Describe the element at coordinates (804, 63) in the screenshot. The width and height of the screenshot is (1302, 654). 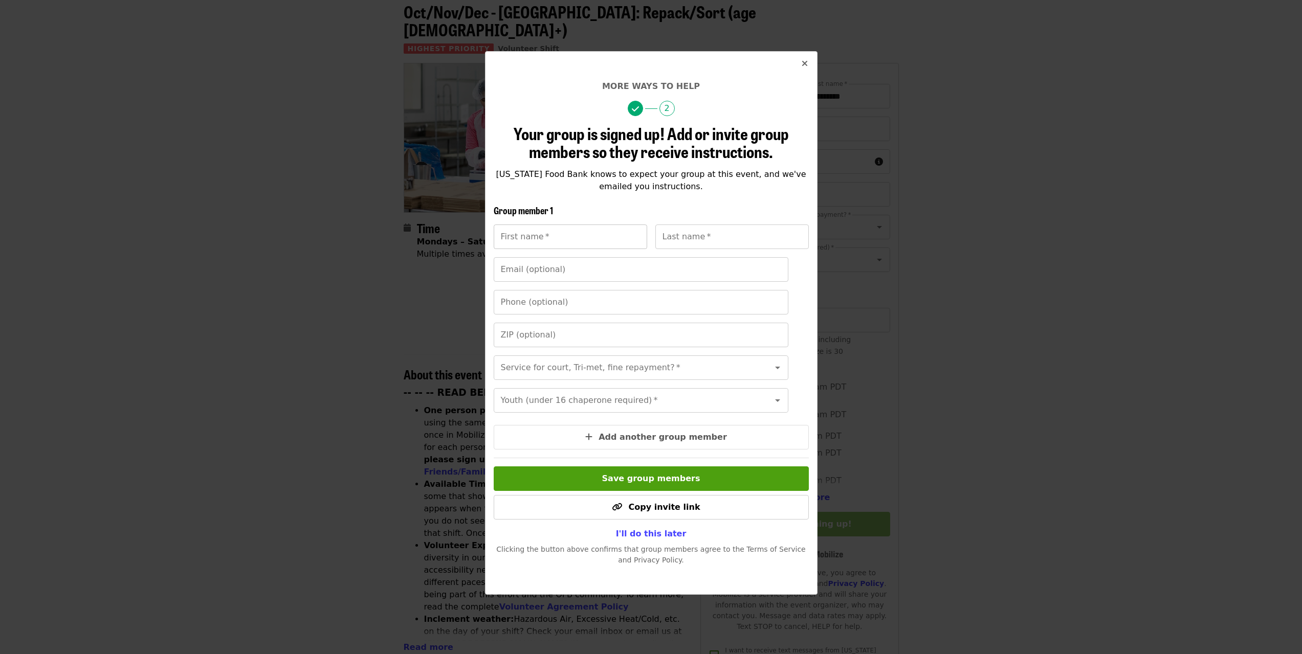
I see `i: times icon` at that location.